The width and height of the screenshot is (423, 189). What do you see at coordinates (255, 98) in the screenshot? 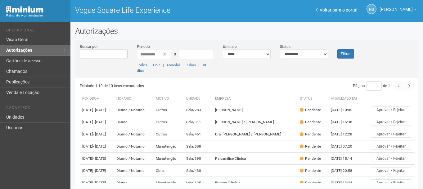
I see `th: Empresa` at bounding box center [255, 98].